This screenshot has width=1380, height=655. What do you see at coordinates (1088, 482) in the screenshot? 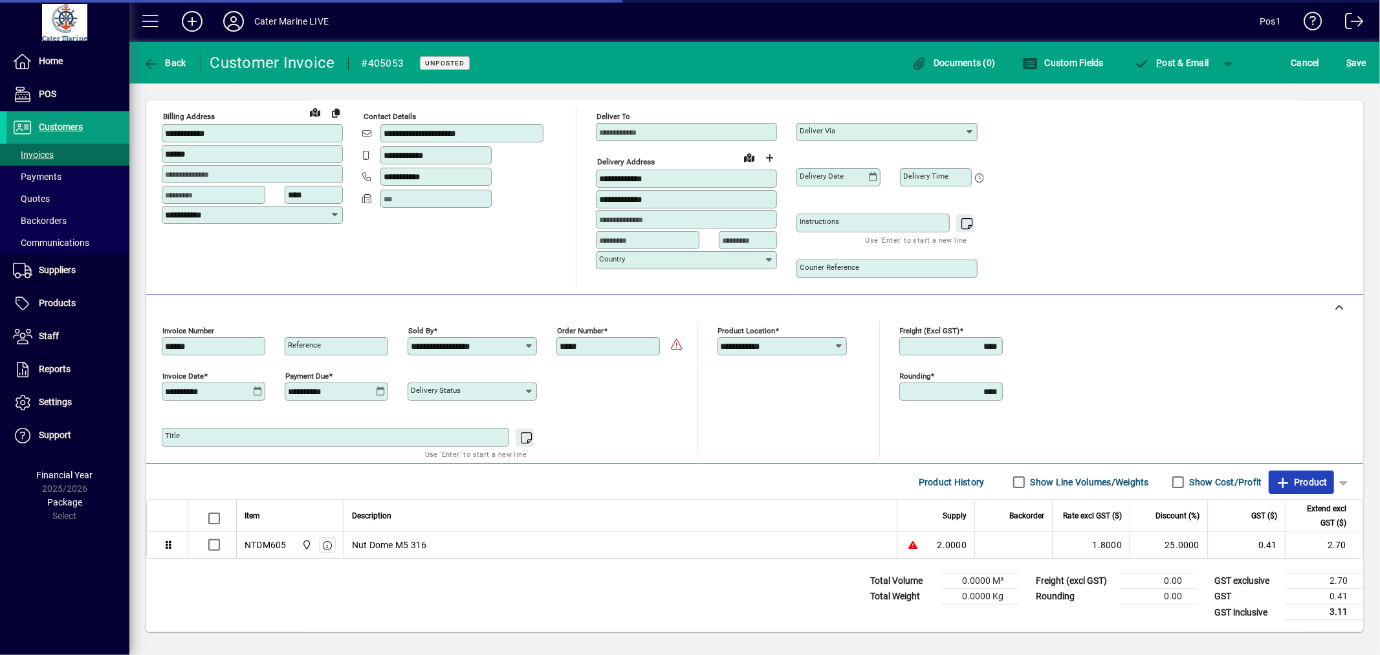
I see `label: Show Line Volumes/Weights` at bounding box center [1088, 482].